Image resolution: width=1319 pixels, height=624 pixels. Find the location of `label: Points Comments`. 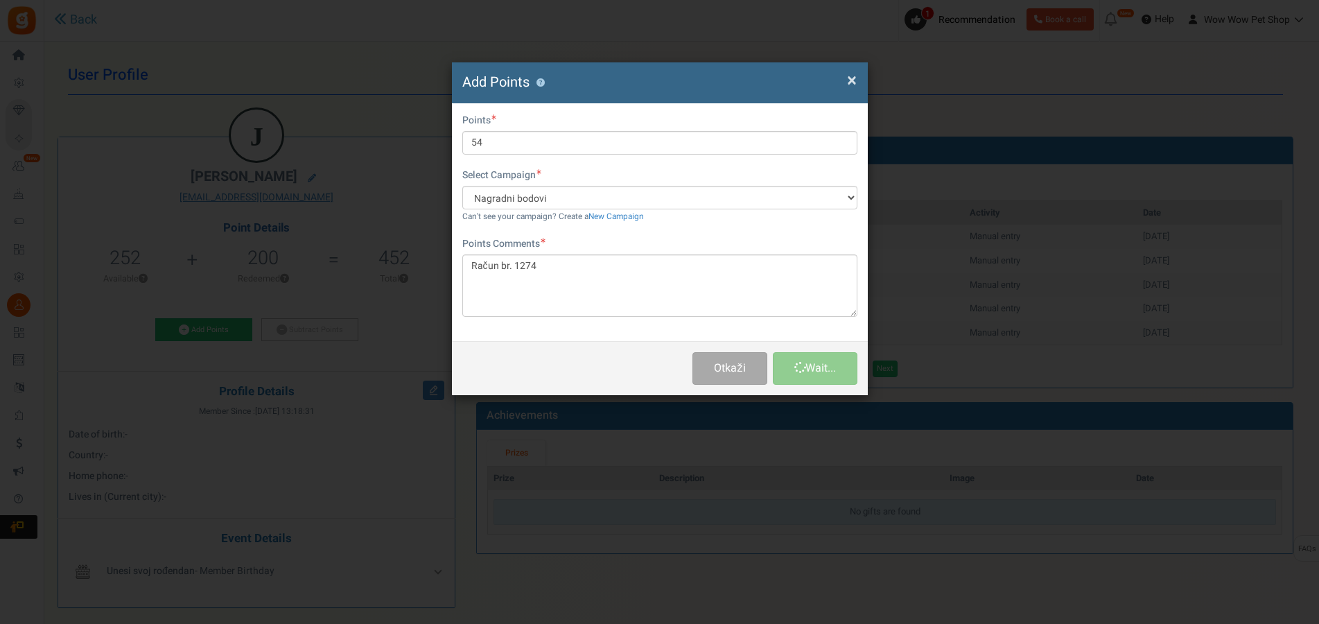

label: Points Comments is located at coordinates (504, 244).